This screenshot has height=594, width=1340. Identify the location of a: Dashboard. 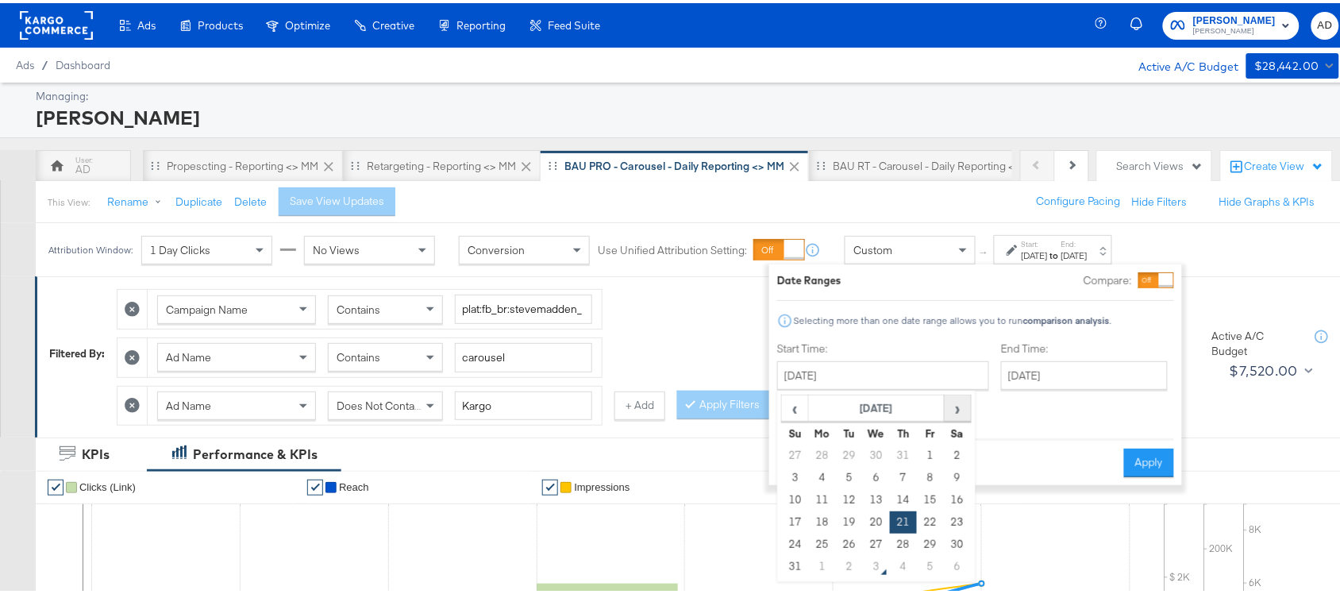
(83, 62).